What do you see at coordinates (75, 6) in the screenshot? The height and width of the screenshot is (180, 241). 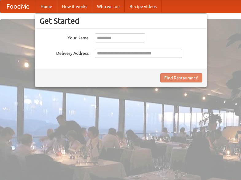 I see `a: How it works` at bounding box center [75, 6].